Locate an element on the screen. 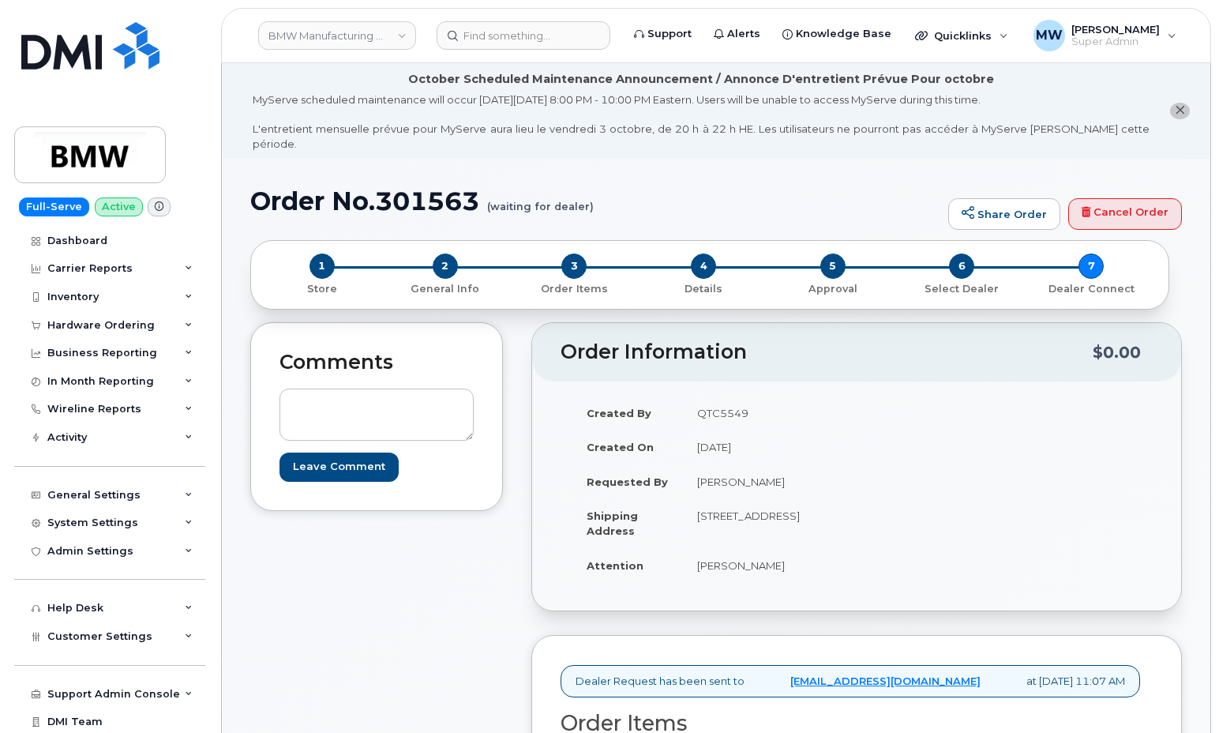  a: 4 Details is located at coordinates (704, 287).